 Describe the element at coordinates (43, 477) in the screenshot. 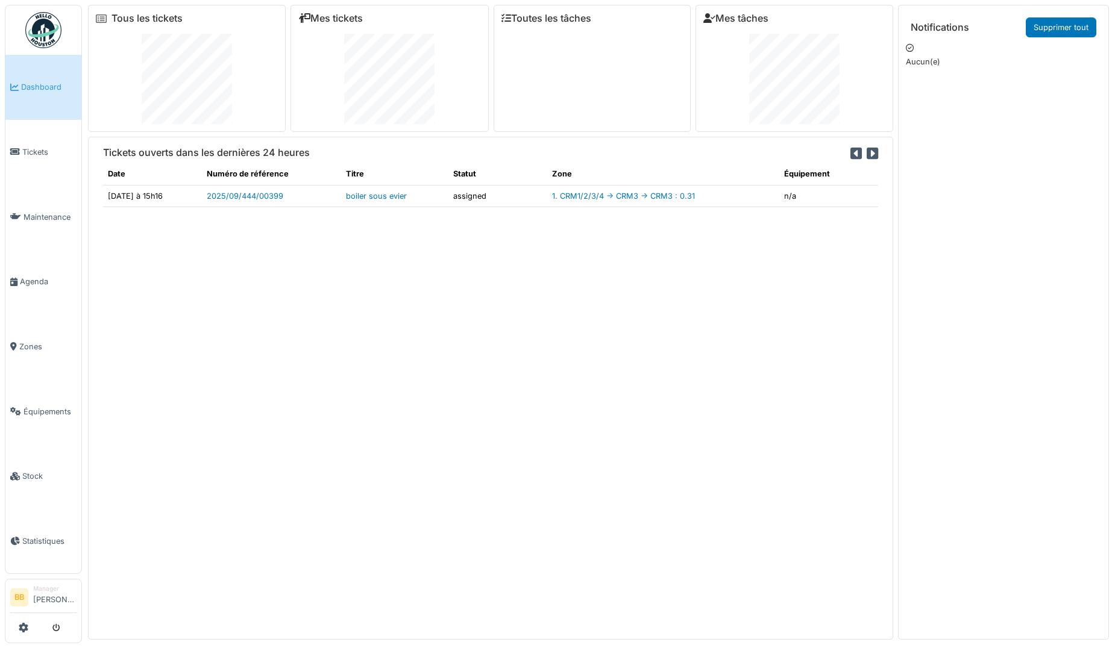

I see `a: Stock` at that location.